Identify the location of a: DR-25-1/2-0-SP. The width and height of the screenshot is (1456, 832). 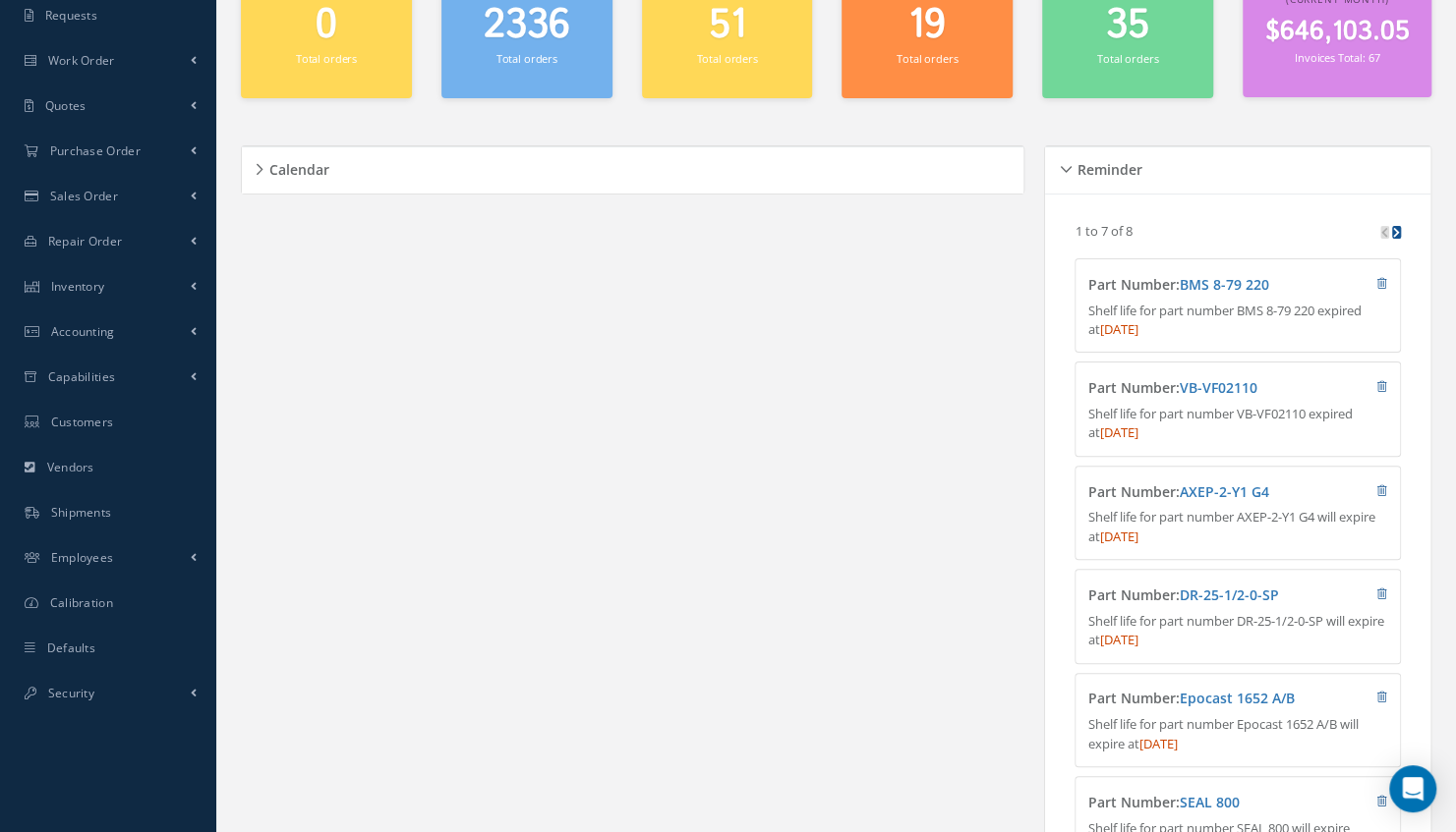
(1229, 594).